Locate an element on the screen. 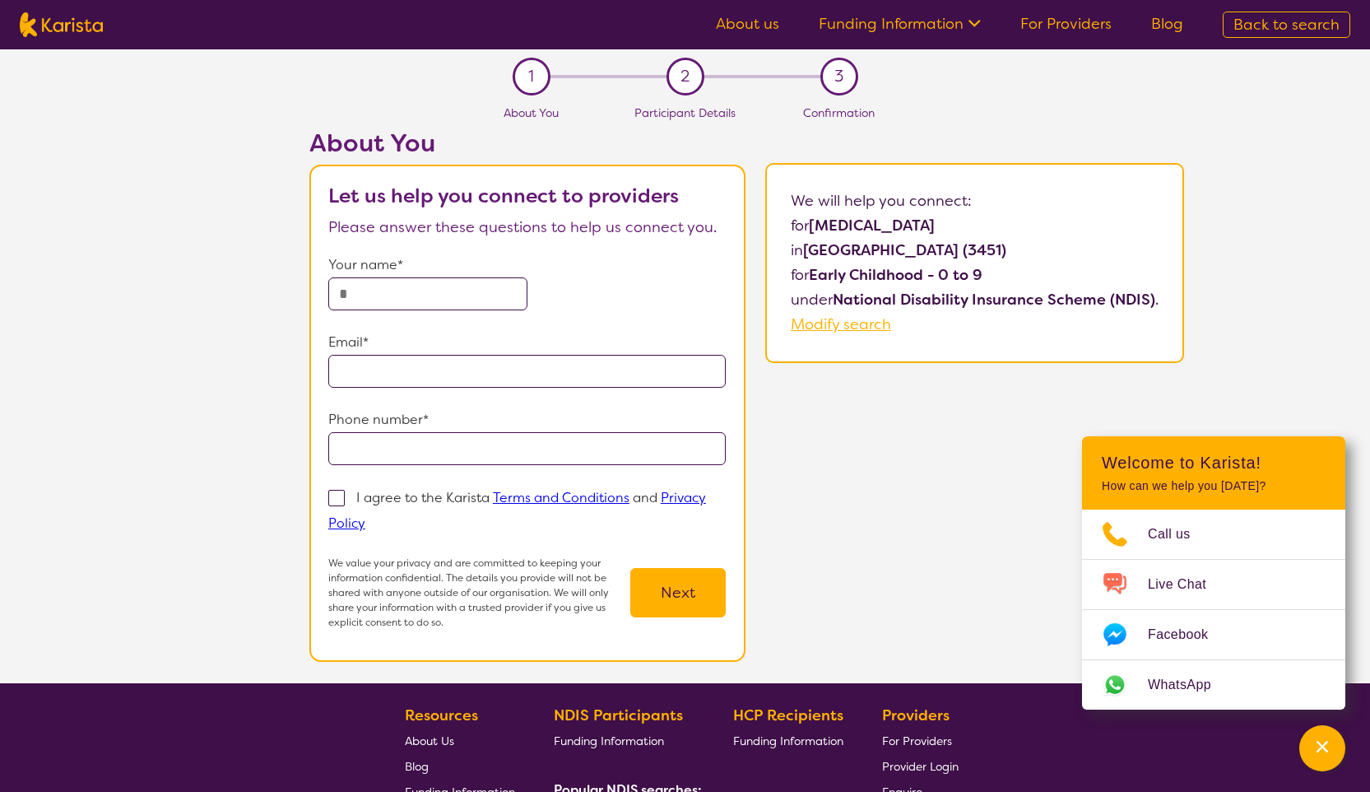  span: Live Chat is located at coordinates (1187, 584).